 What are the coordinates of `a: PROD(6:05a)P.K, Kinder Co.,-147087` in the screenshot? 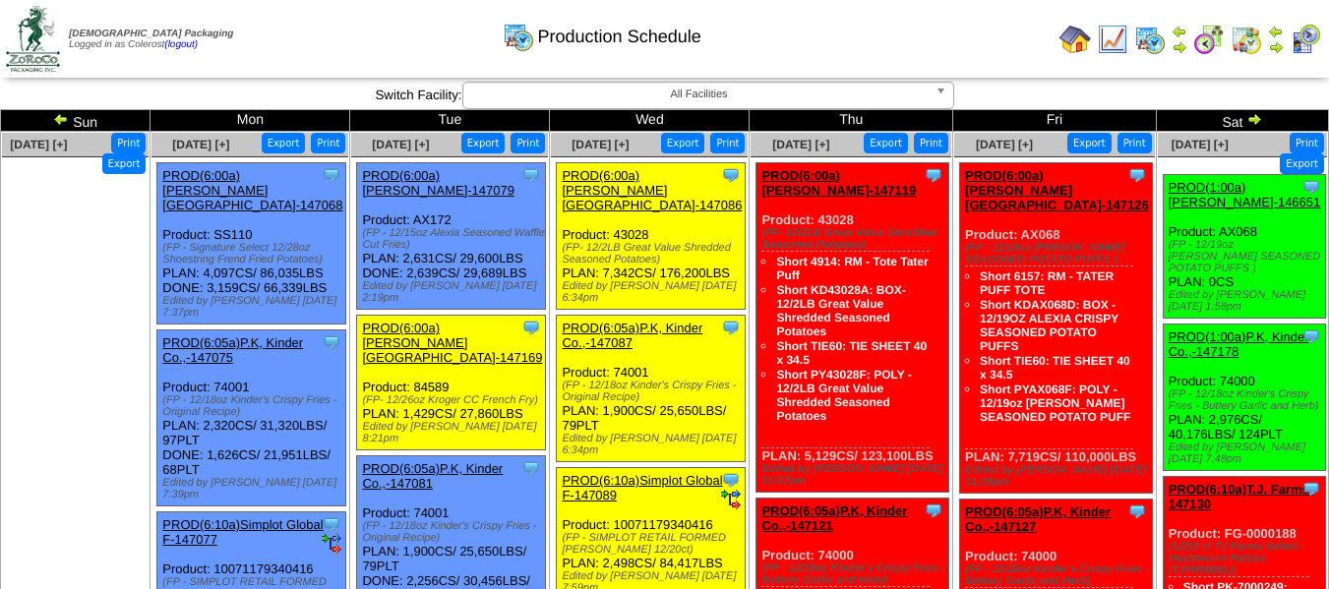 It's located at (632, 336).